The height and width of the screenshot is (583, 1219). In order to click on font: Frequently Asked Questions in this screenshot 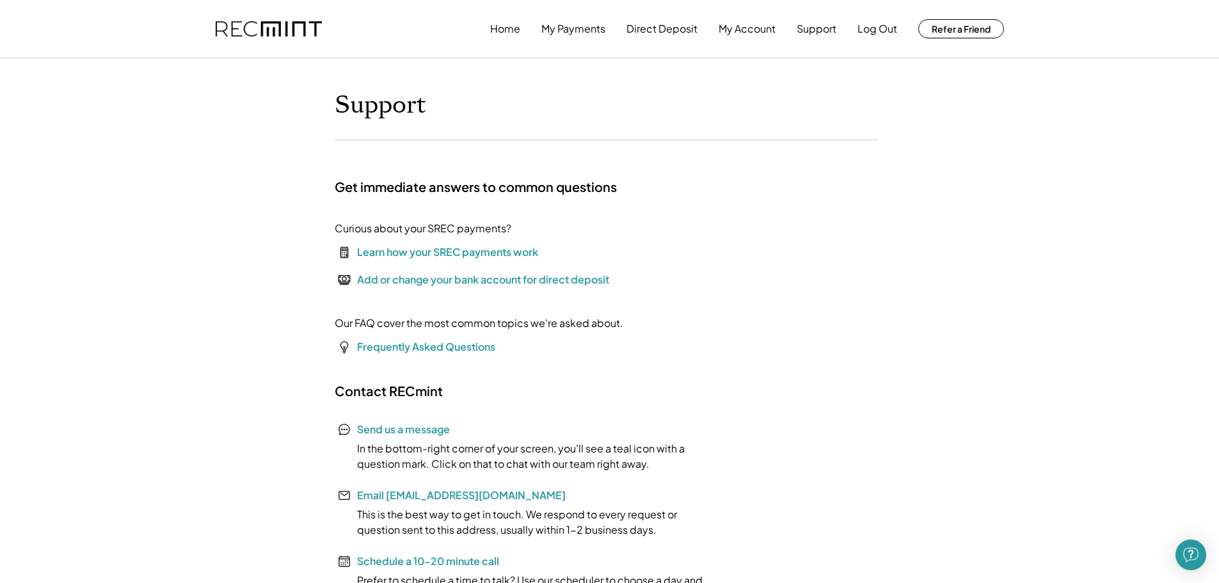, I will do `click(426, 346)`.